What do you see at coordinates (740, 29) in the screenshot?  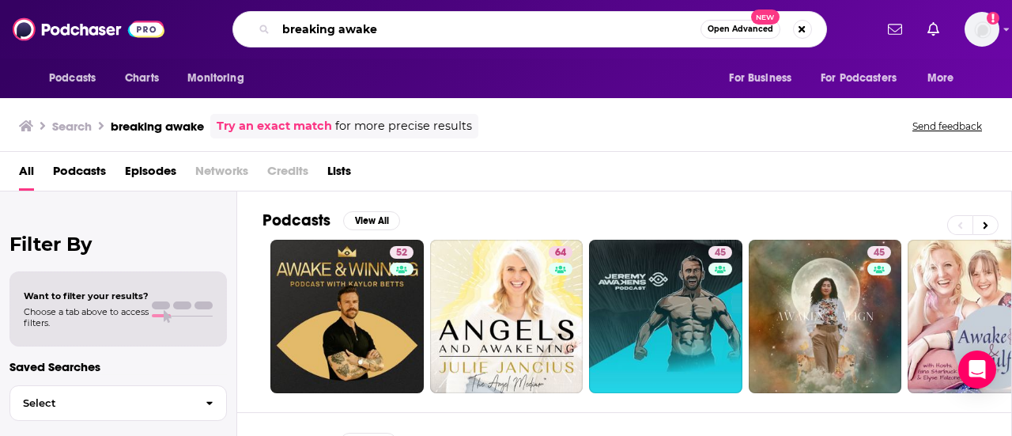 I see `button: Open AdvancedNew` at bounding box center [740, 29].